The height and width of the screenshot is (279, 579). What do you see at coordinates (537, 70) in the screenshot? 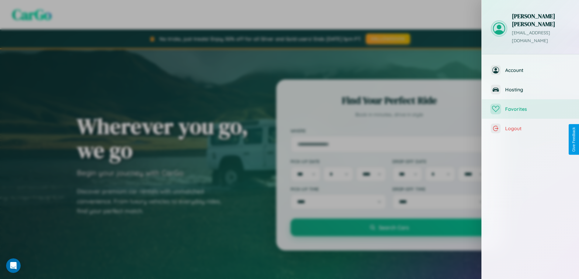
I see `span: Account` at bounding box center [537, 70].